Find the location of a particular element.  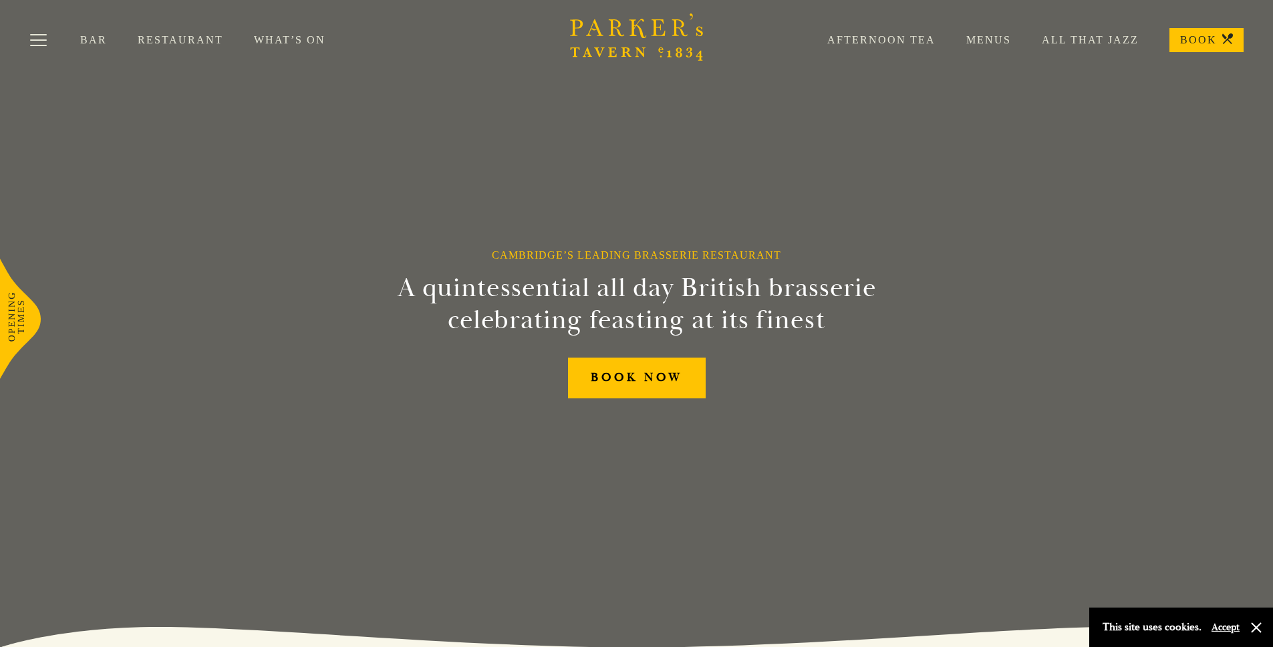

h2: A quintessential all day British brasserie celebrating feasting at its finest is located at coordinates (637, 304).